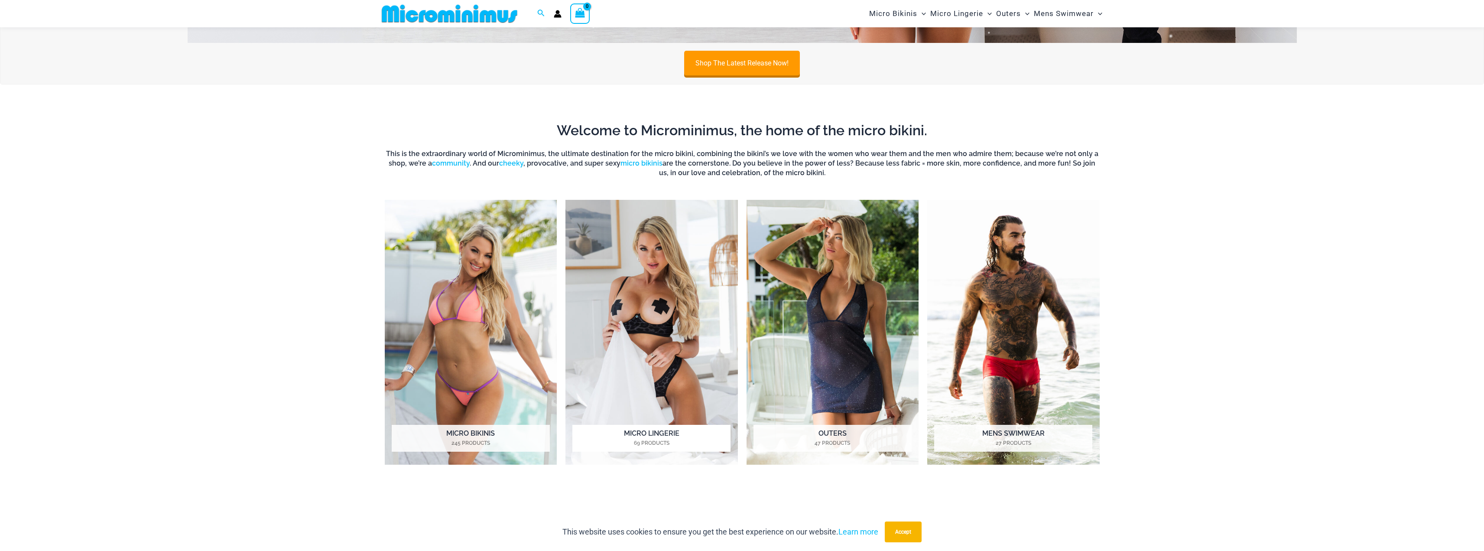 This screenshot has height=551, width=1484. Describe the element at coordinates (961, 13) in the screenshot. I see `a: Micro LingerieMenu ToggleMenu Toggle` at that location.